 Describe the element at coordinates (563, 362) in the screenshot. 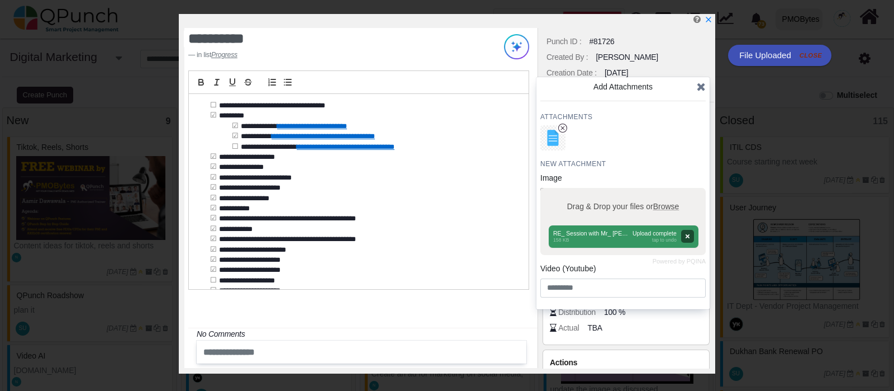

I see `span: Actions` at that location.